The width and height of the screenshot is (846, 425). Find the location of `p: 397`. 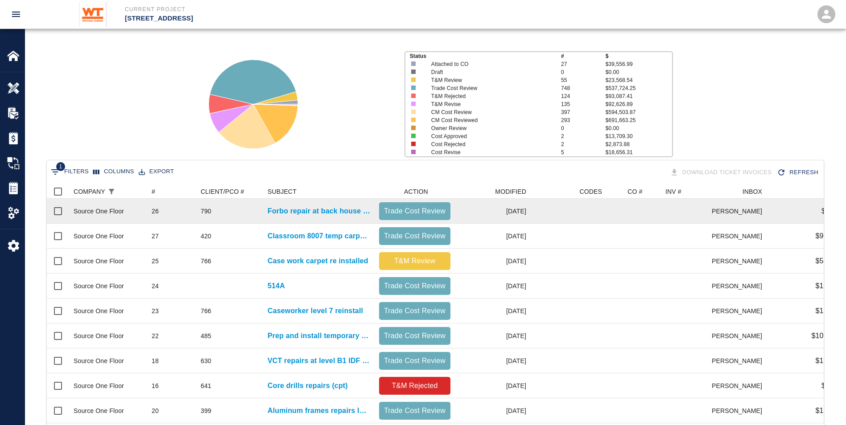

p: 397 is located at coordinates (583, 112).